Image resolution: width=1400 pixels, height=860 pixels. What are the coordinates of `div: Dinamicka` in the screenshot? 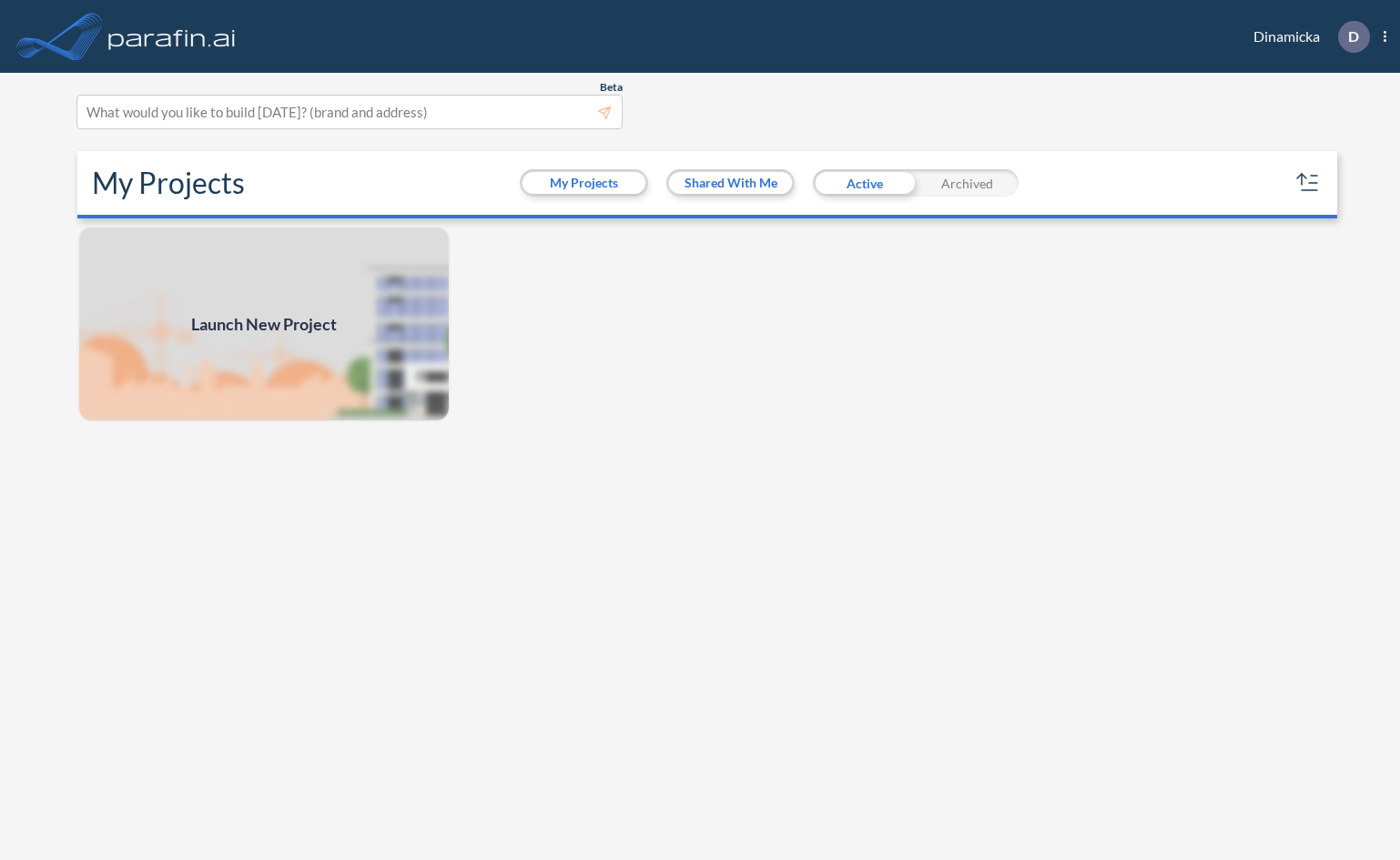 It's located at (1306, 37).